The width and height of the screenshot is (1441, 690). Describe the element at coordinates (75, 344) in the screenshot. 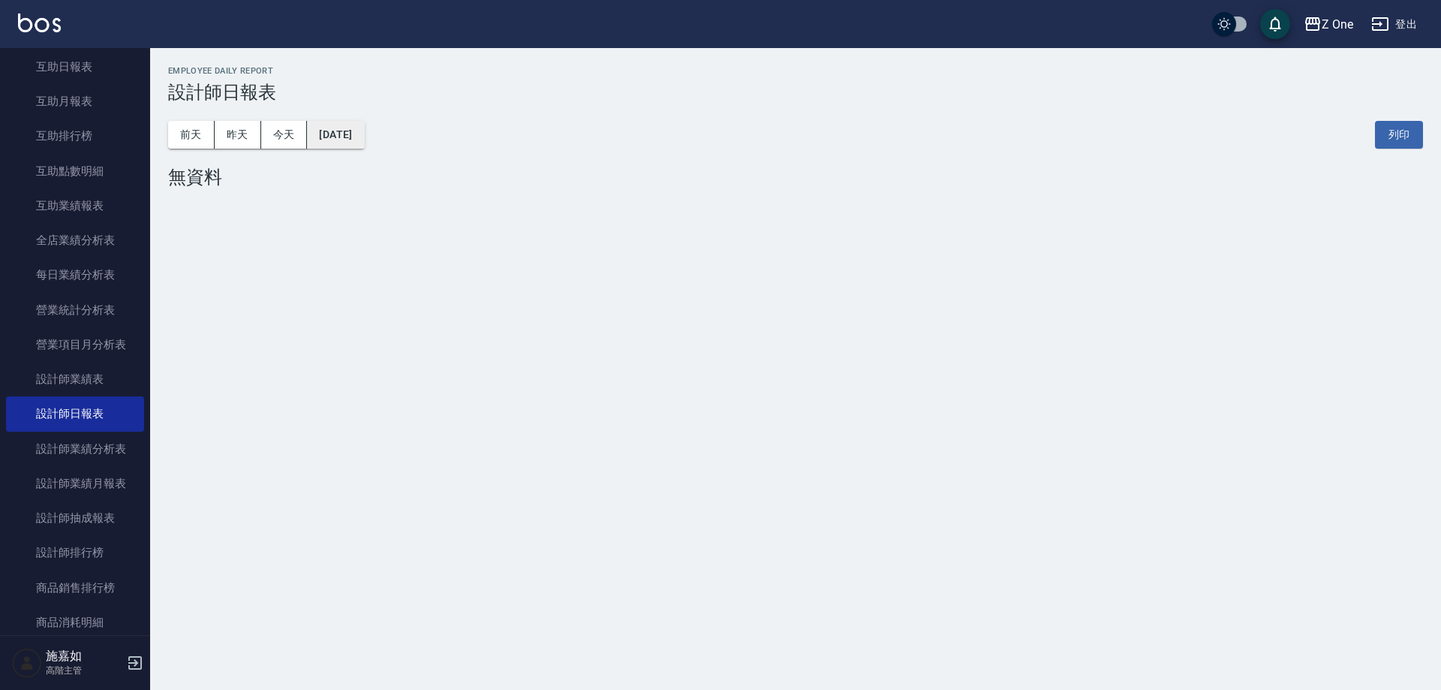

I see `a: 營業項目月分析表` at that location.